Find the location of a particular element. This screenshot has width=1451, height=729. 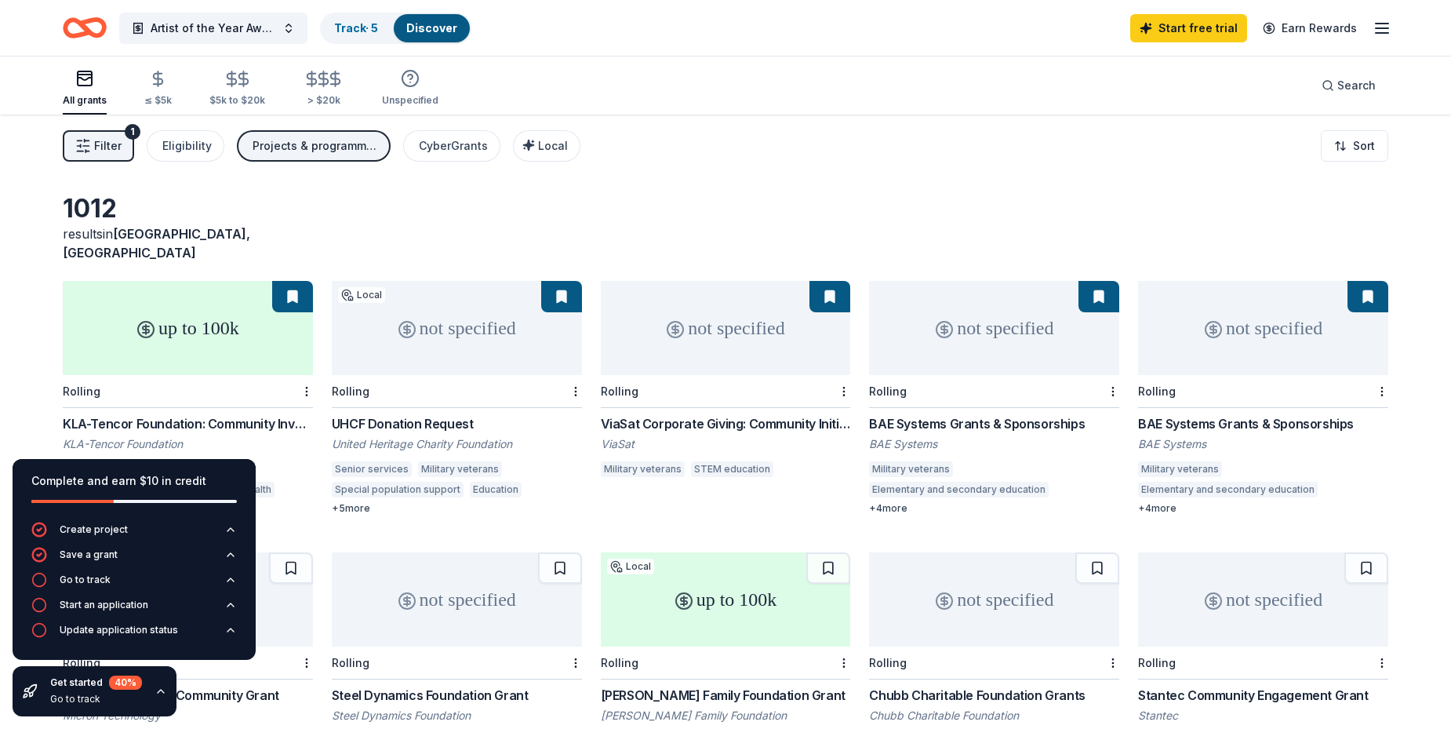

div: Steel Dynamics Foundation is located at coordinates (456, 715).